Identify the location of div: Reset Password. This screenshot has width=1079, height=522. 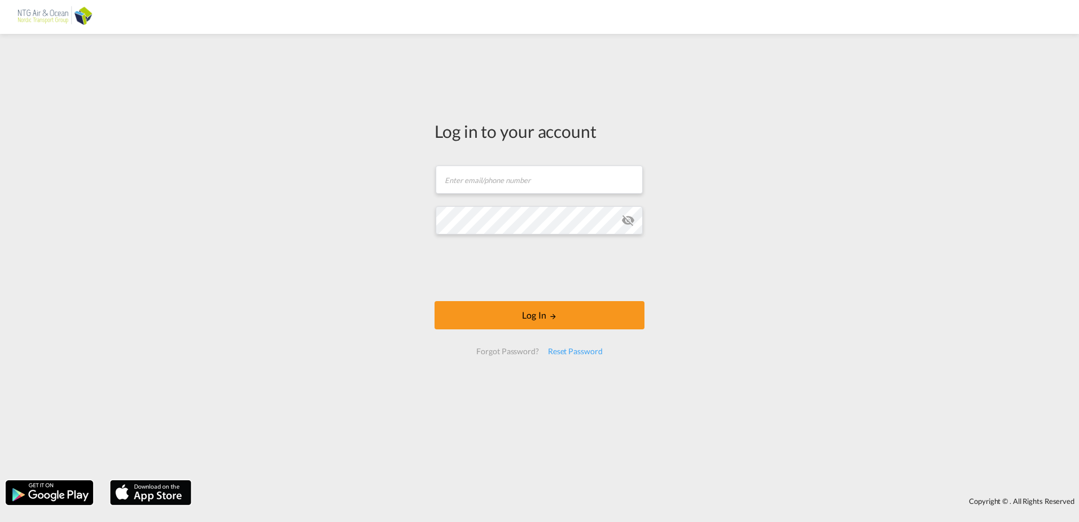
(575, 351).